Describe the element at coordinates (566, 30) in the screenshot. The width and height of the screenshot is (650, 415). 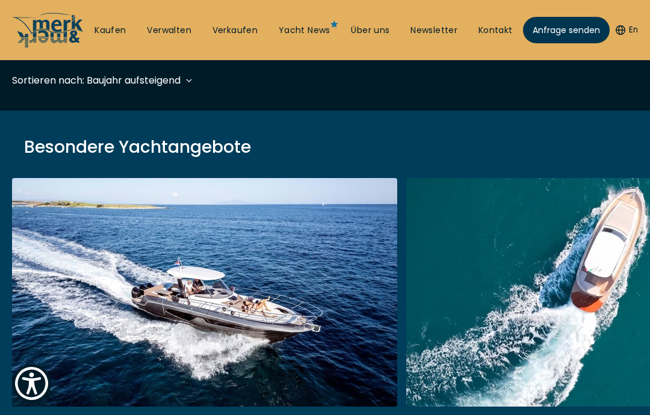
I see `span: Anfrage senden` at that location.